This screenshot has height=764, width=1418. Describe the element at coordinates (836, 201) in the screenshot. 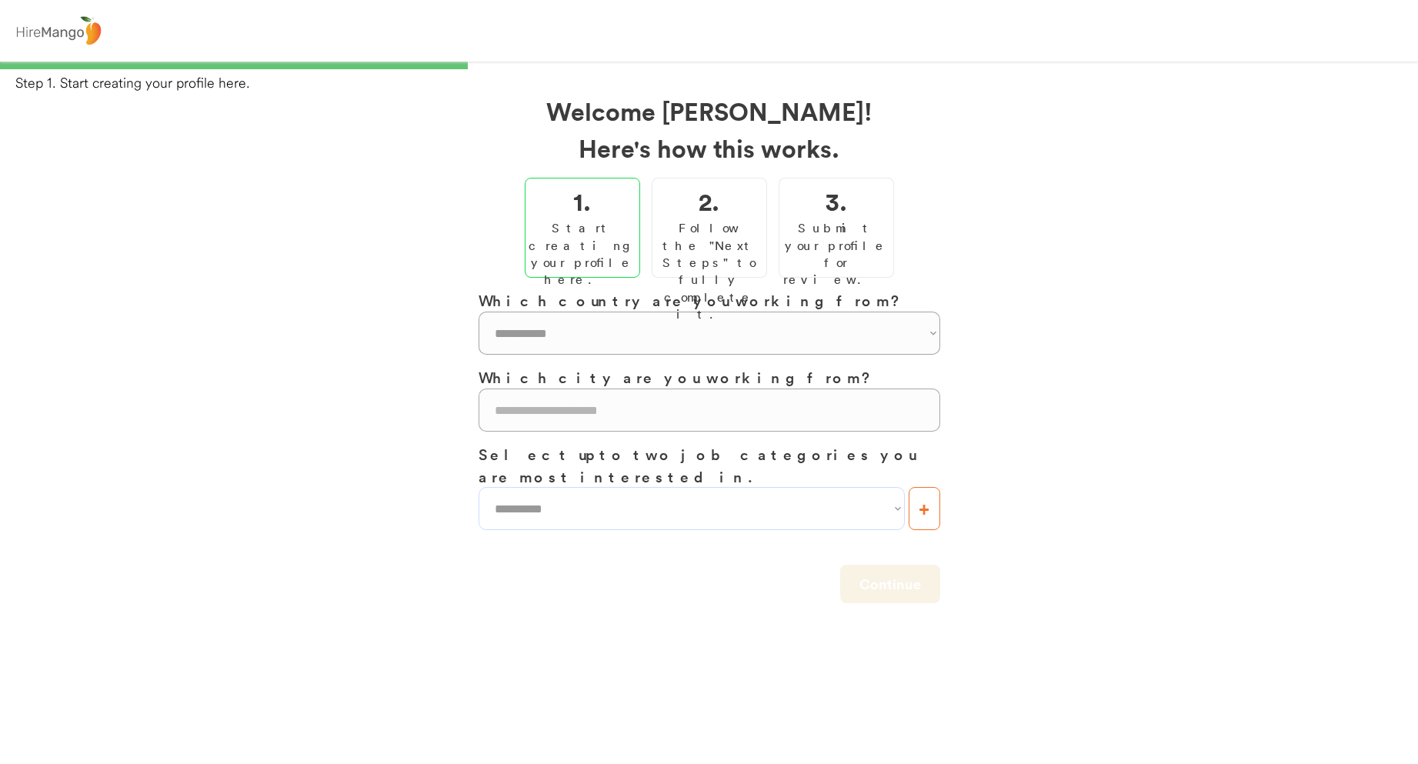

I see `h2: 3.` at that location.